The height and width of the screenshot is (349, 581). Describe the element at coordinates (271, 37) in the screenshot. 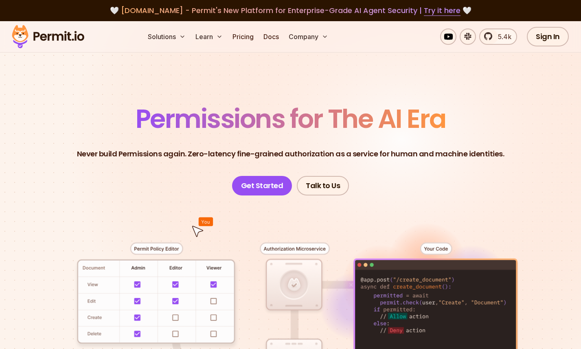

I see `a: Docs` at that location.